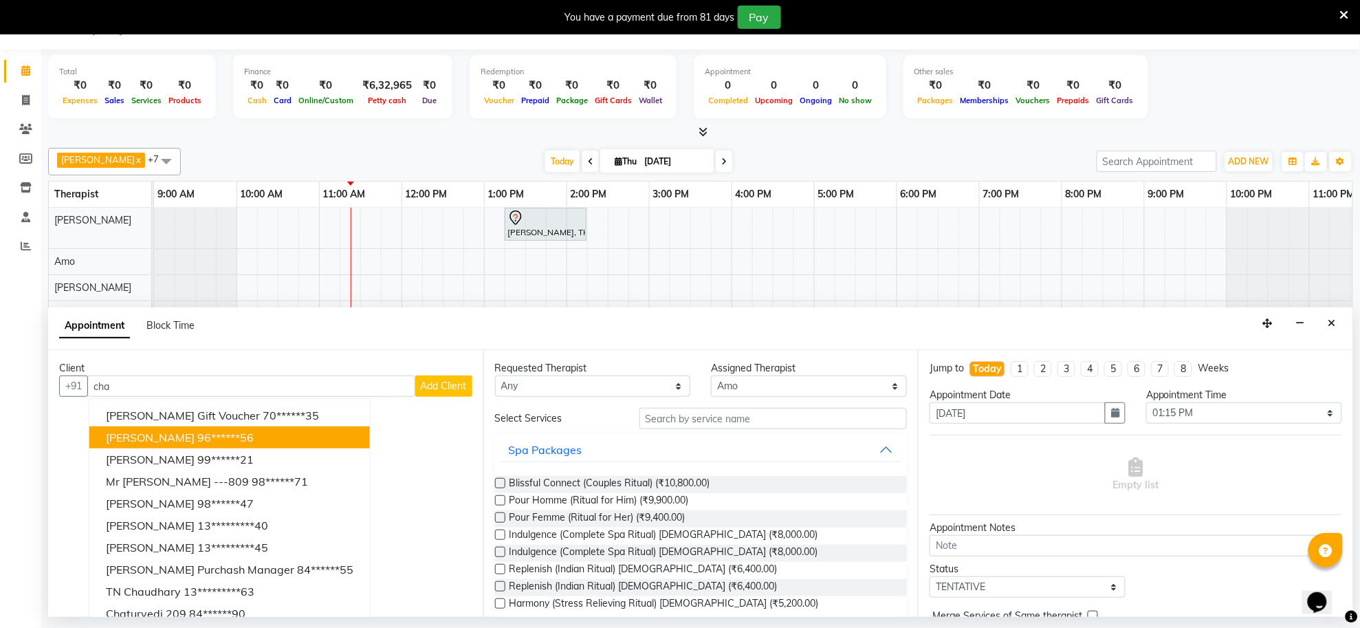 The image size is (1360, 628). What do you see at coordinates (1160, 369) in the screenshot?
I see `li: 7` at bounding box center [1160, 369].